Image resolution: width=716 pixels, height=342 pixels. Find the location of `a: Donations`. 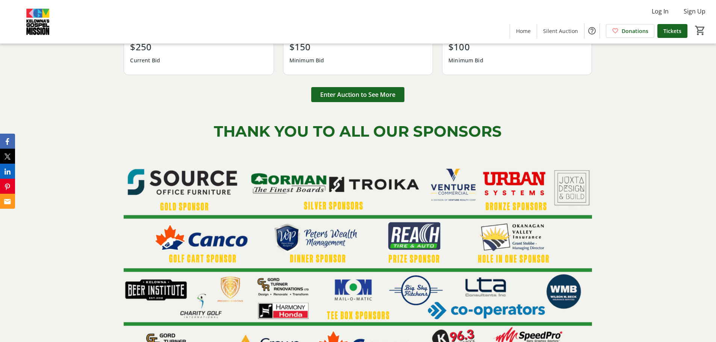

a: Donations is located at coordinates (630, 31).